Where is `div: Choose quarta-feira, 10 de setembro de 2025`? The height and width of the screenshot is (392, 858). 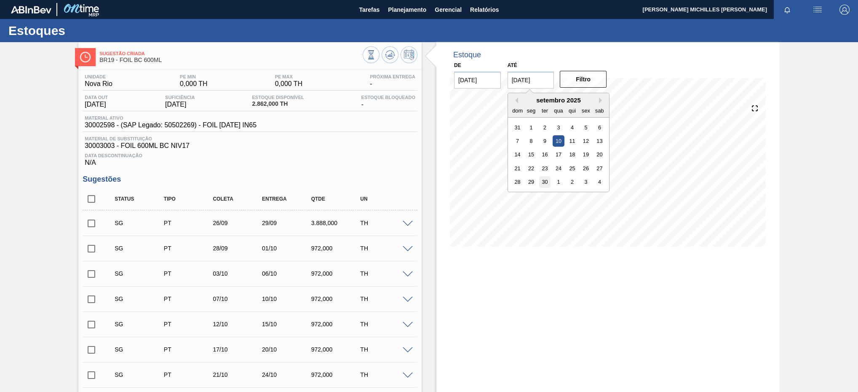 div: Choose quarta-feira, 10 de setembro de 2025 is located at coordinates (558, 141).